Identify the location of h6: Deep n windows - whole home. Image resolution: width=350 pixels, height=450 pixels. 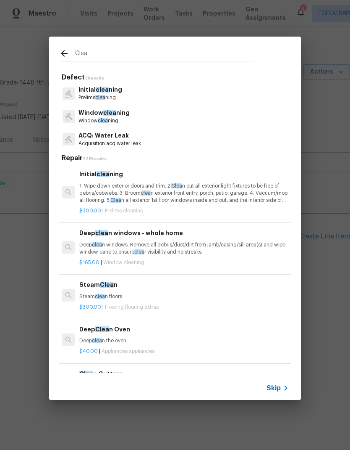
(184, 233).